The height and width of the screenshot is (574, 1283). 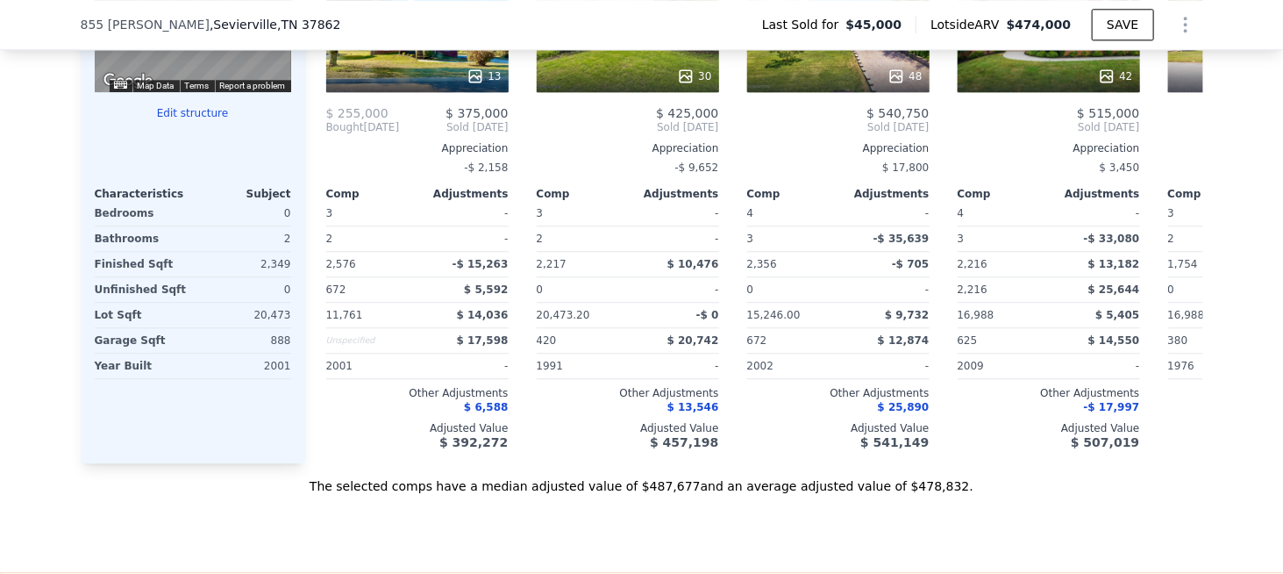 What do you see at coordinates (751, 213) in the screenshot?
I see `span: 4` at bounding box center [751, 213].